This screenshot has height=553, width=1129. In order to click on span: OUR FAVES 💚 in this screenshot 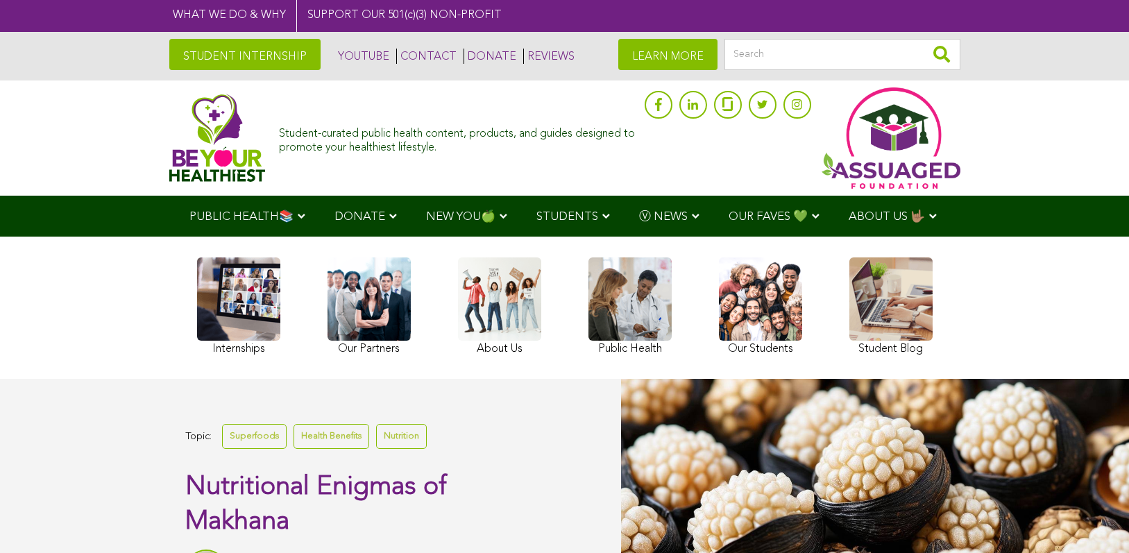, I will do `click(768, 217)`.